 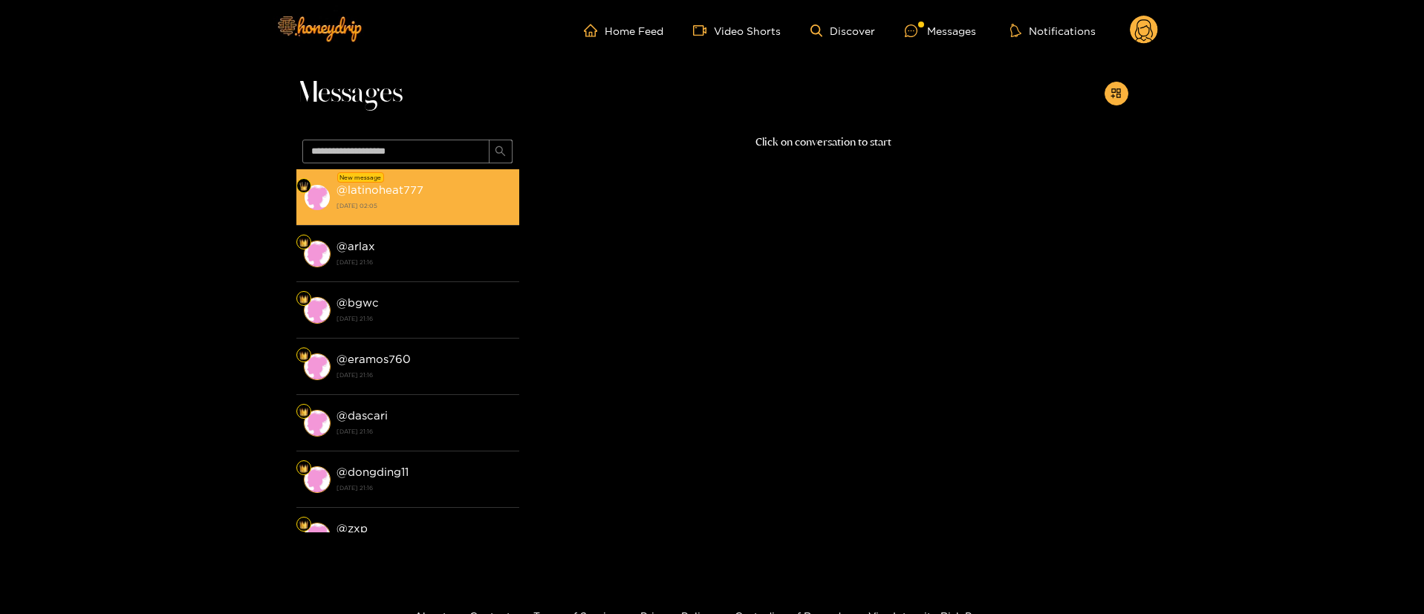 What do you see at coordinates (501, 152) in the screenshot?
I see `button: search` at bounding box center [501, 152].